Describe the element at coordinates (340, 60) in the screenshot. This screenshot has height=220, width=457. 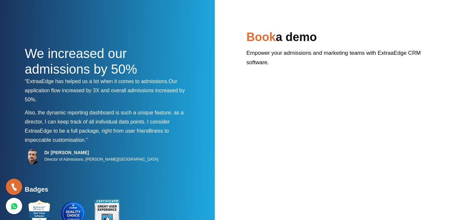
I see `p: Empower your admissions and marketing teams with ExtraaEdge CRM software.` at that location.